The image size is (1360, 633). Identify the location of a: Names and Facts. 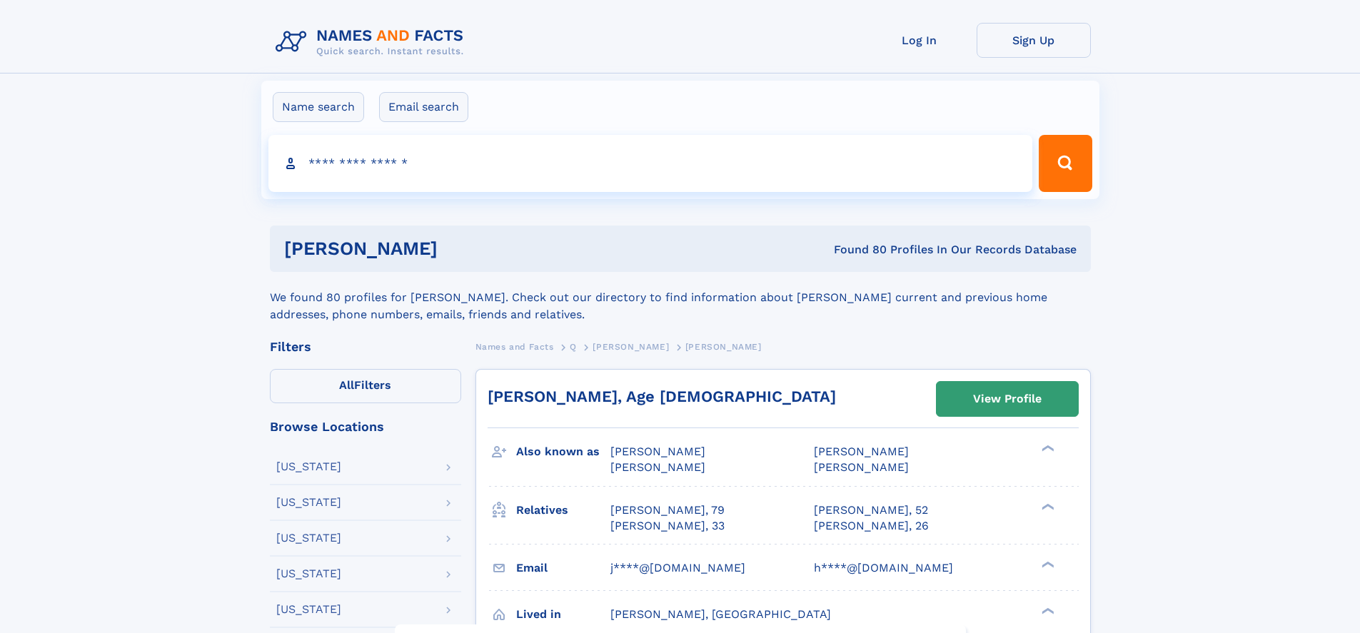
(515, 346).